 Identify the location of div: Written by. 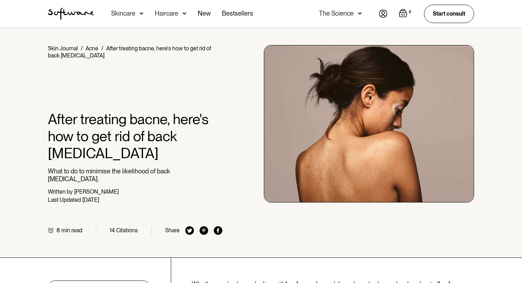
(60, 192).